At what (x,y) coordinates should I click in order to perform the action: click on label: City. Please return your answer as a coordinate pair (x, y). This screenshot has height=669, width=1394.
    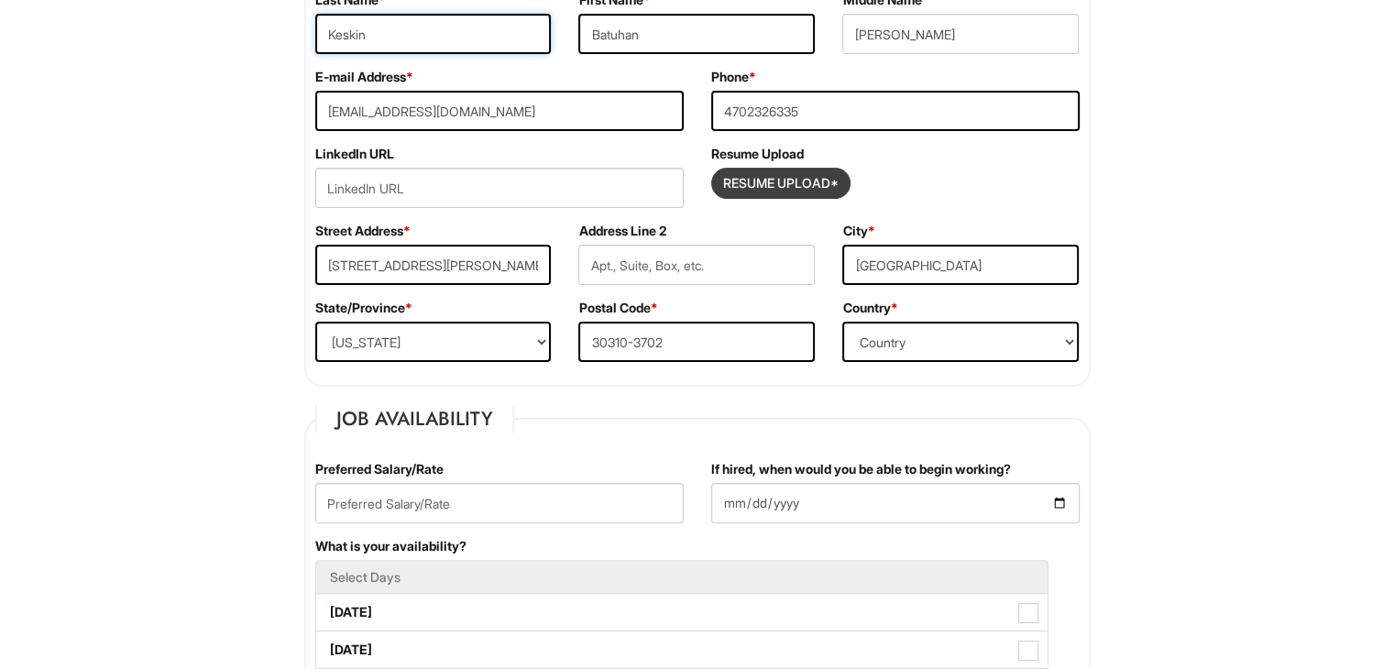
    Looking at the image, I should click on (858, 231).